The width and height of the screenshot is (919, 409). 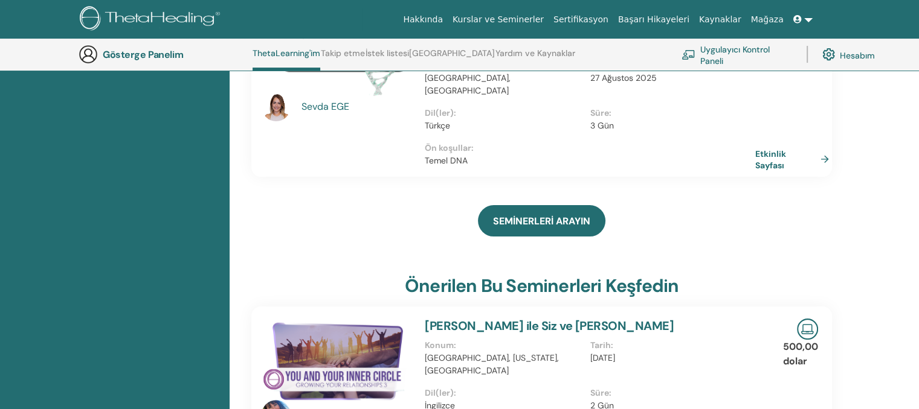 What do you see at coordinates (446, 161) in the screenshot?
I see `font: Temel DNA` at bounding box center [446, 161].